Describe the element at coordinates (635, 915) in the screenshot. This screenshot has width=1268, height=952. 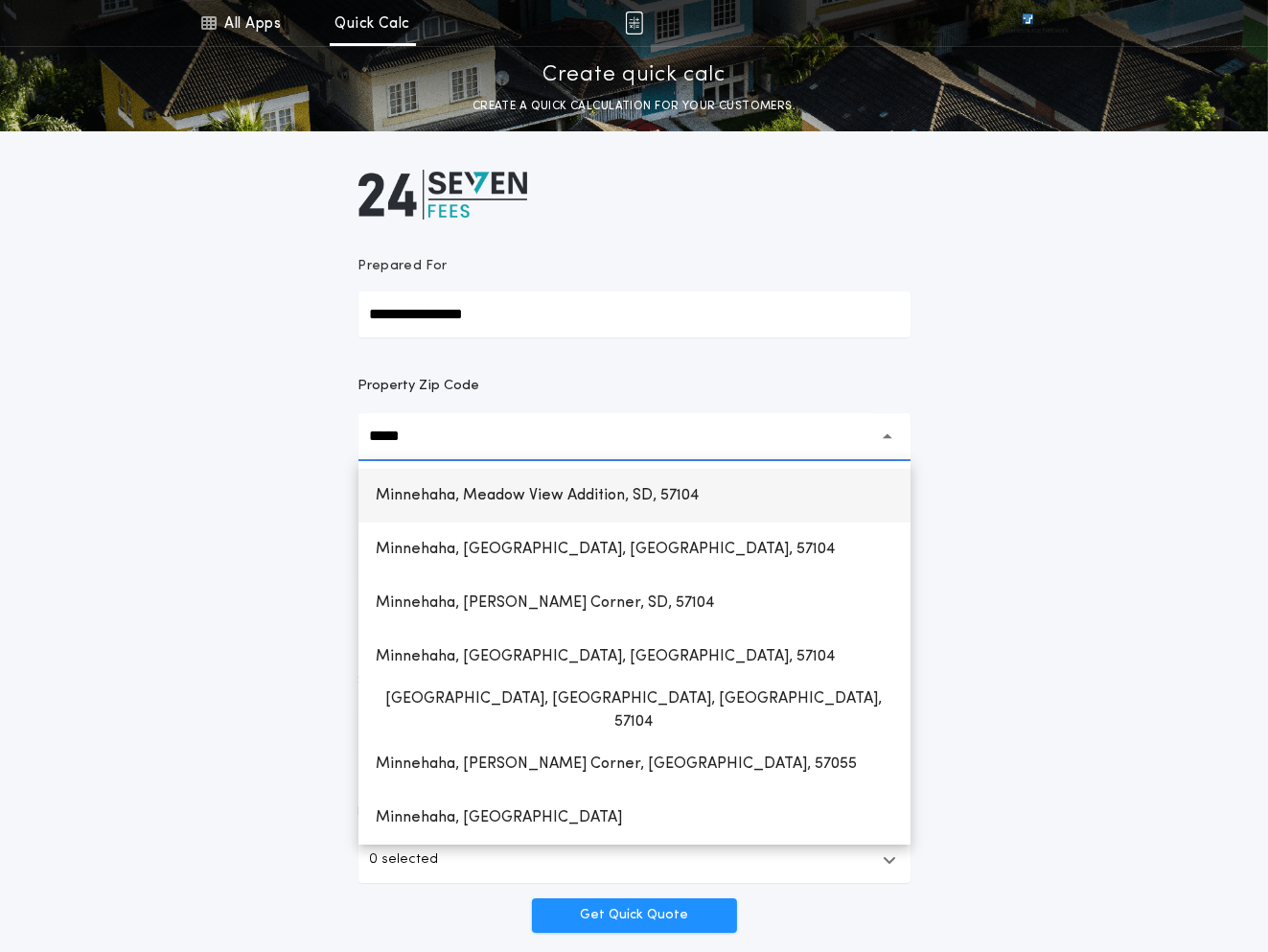
I see `button: Get Quick Quote` at that location.